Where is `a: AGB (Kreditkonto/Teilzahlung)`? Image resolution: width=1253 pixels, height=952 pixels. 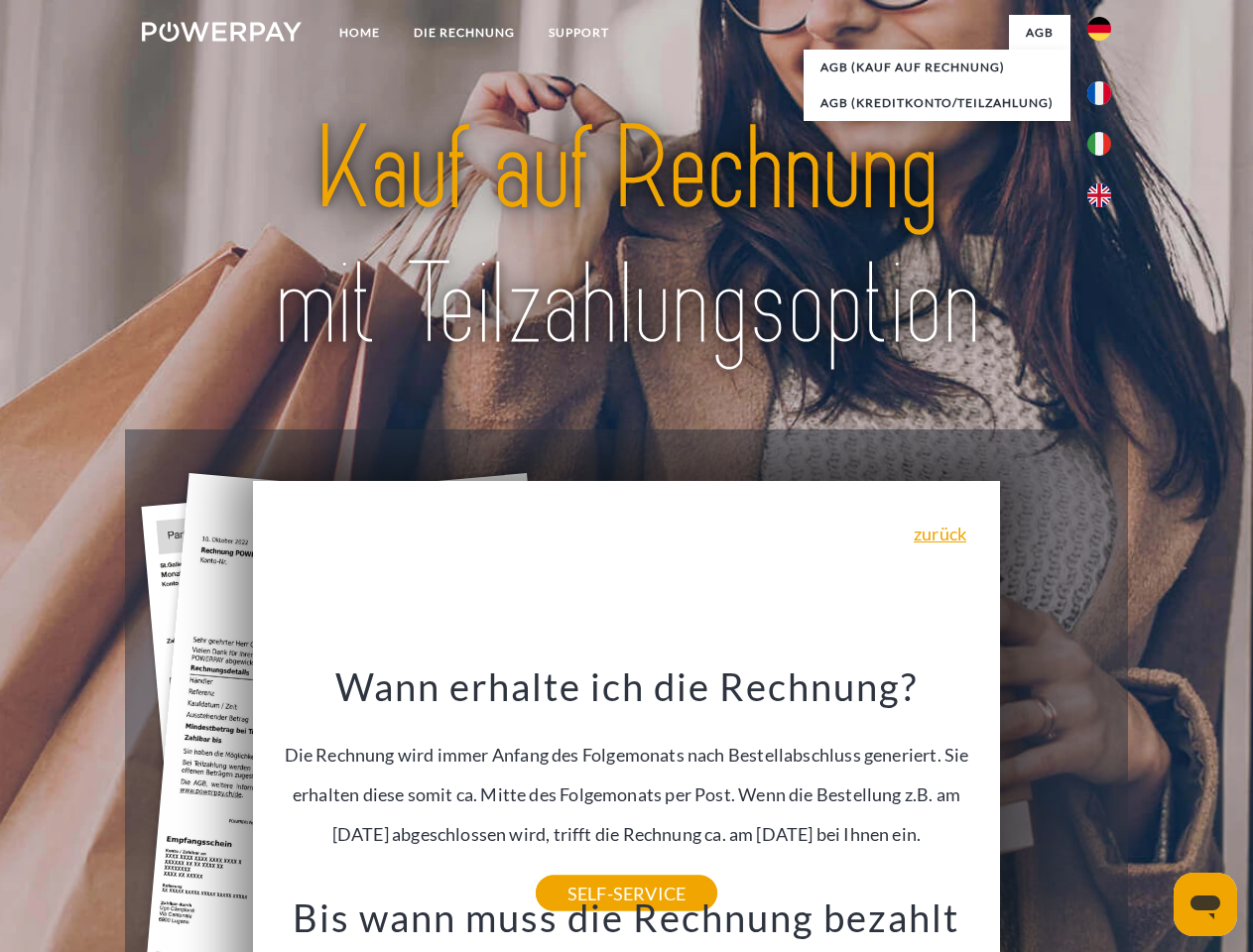 a: AGB (Kreditkonto/Teilzahlung) is located at coordinates (937, 103).